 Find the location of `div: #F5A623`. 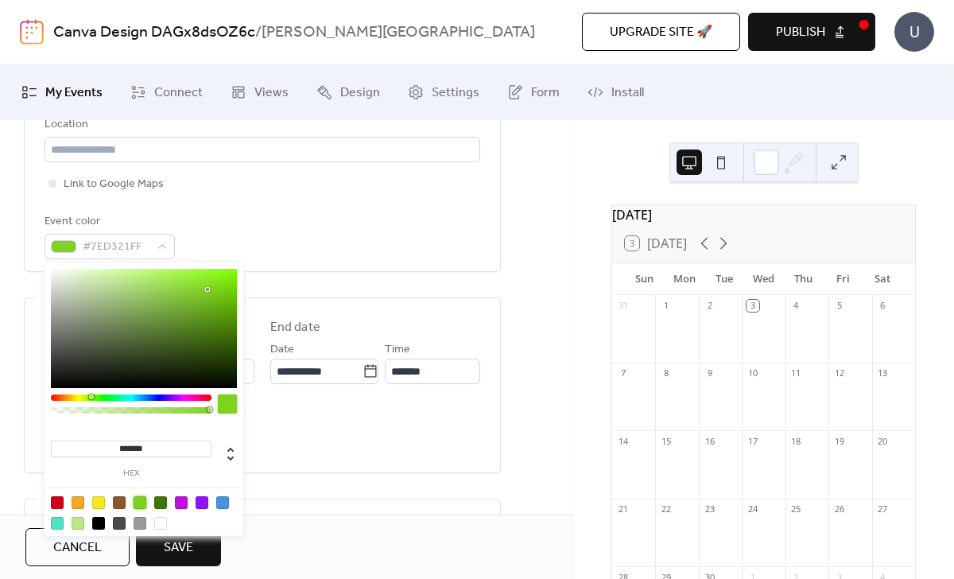

div: #F5A623 is located at coordinates (78, 503).